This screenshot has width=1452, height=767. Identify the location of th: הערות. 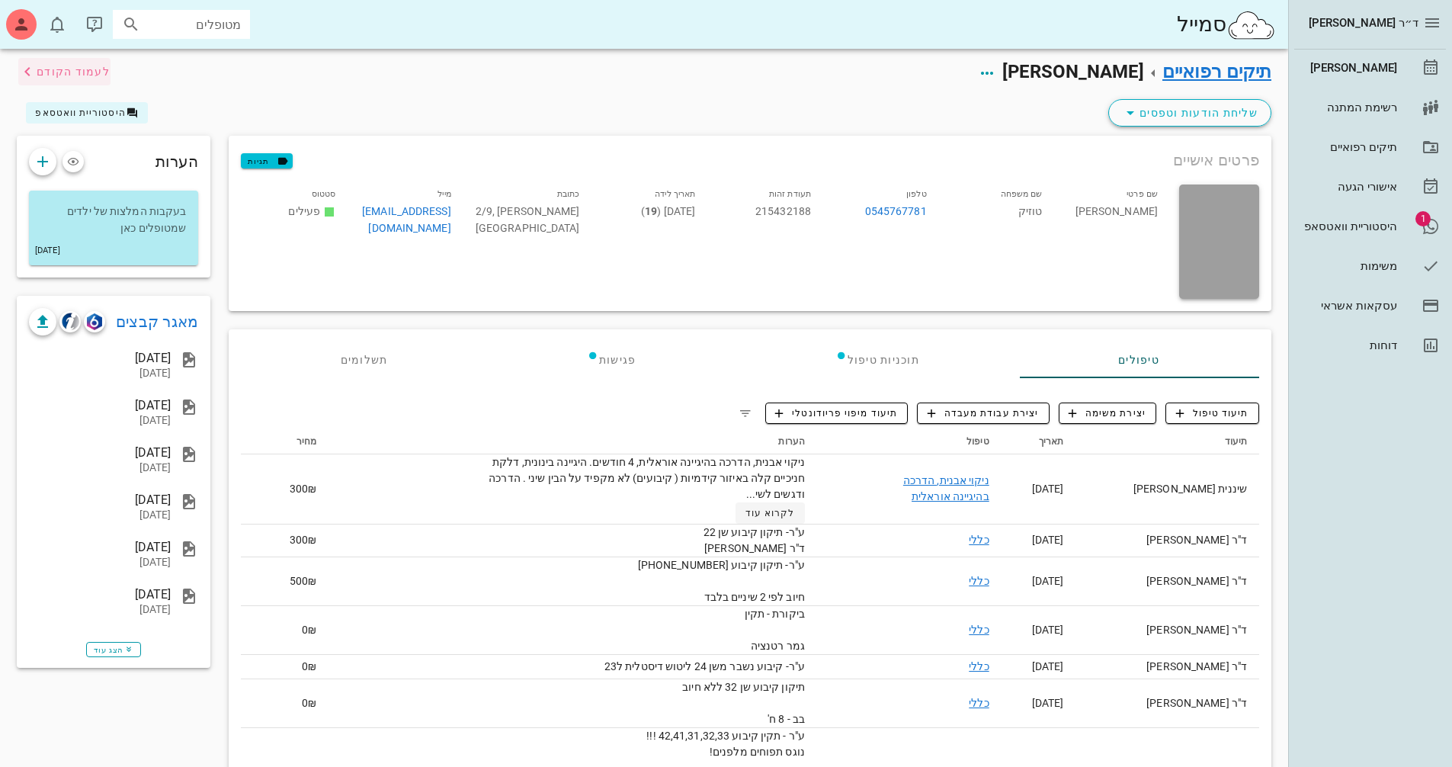
(573, 442).